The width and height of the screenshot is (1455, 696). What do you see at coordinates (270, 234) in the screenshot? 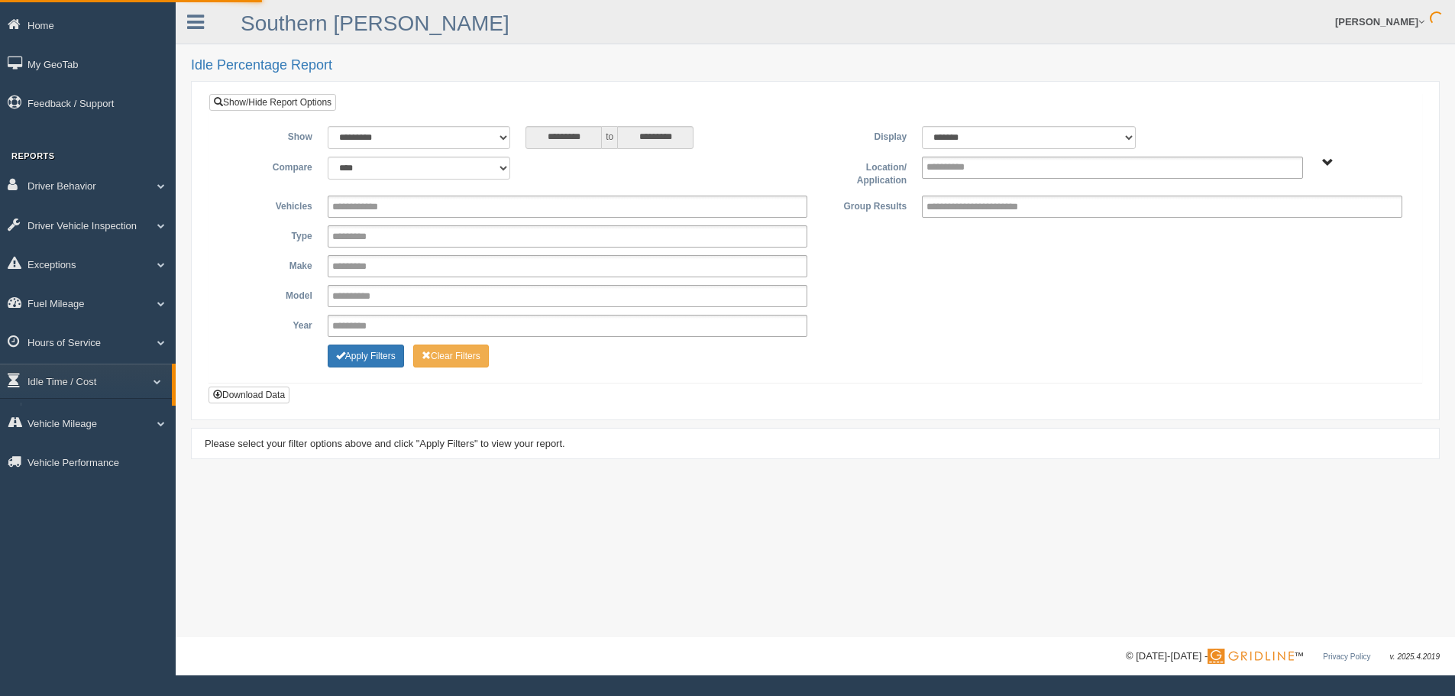
I see `label: Type` at bounding box center [270, 234].